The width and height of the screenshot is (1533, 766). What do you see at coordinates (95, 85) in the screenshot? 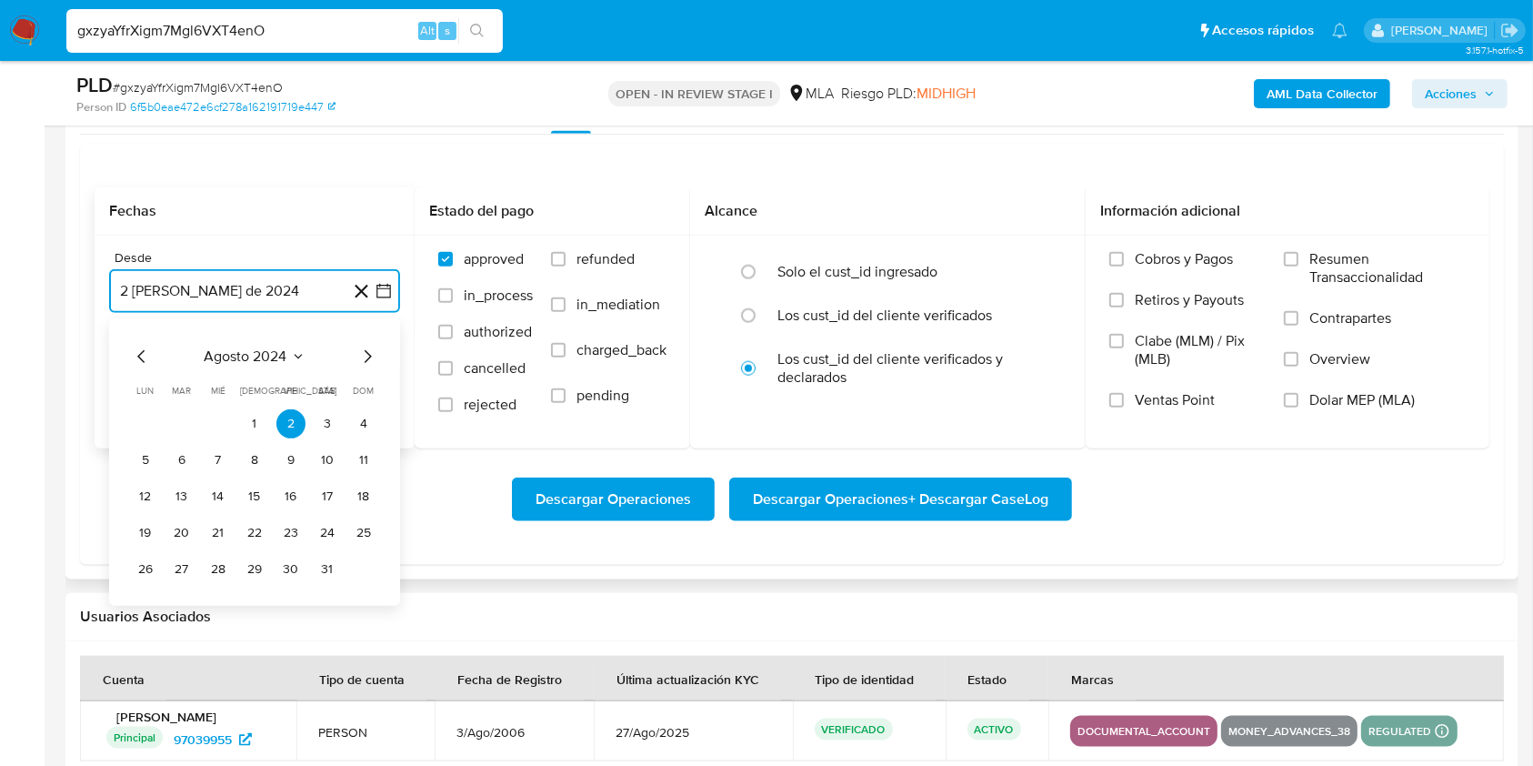
I see `b: PLD` at bounding box center [95, 85].